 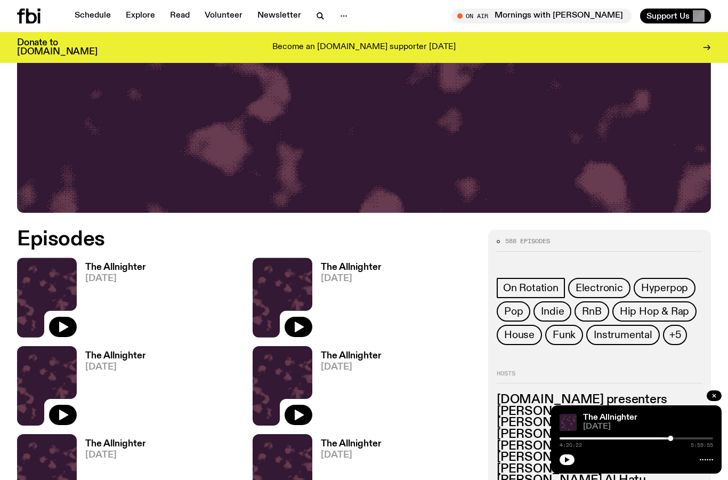 What do you see at coordinates (519, 335) in the screenshot?
I see `a: House` at bounding box center [519, 335].